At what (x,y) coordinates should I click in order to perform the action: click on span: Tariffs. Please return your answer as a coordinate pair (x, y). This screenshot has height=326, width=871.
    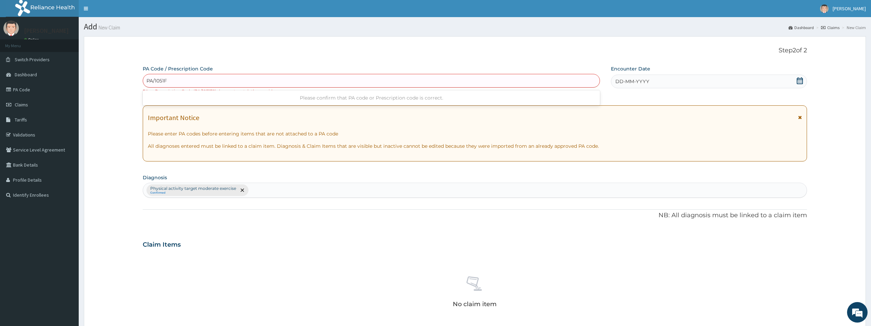
    Looking at the image, I should click on (21, 120).